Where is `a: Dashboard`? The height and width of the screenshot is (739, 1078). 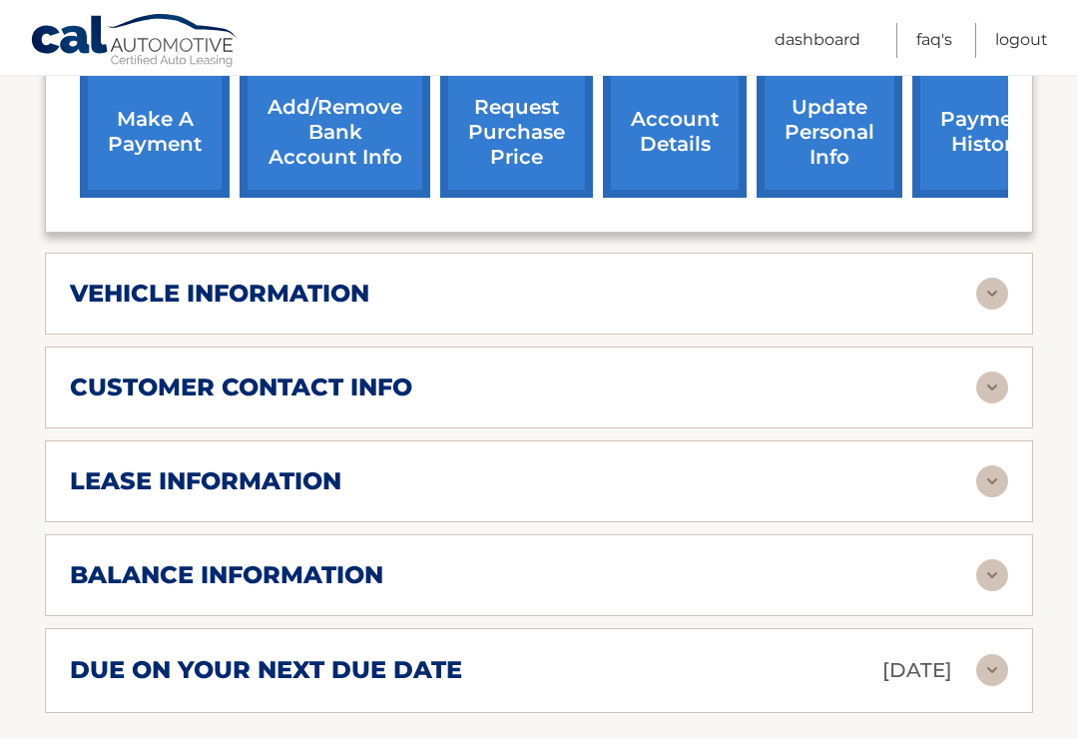
a: Dashboard is located at coordinates (818, 40).